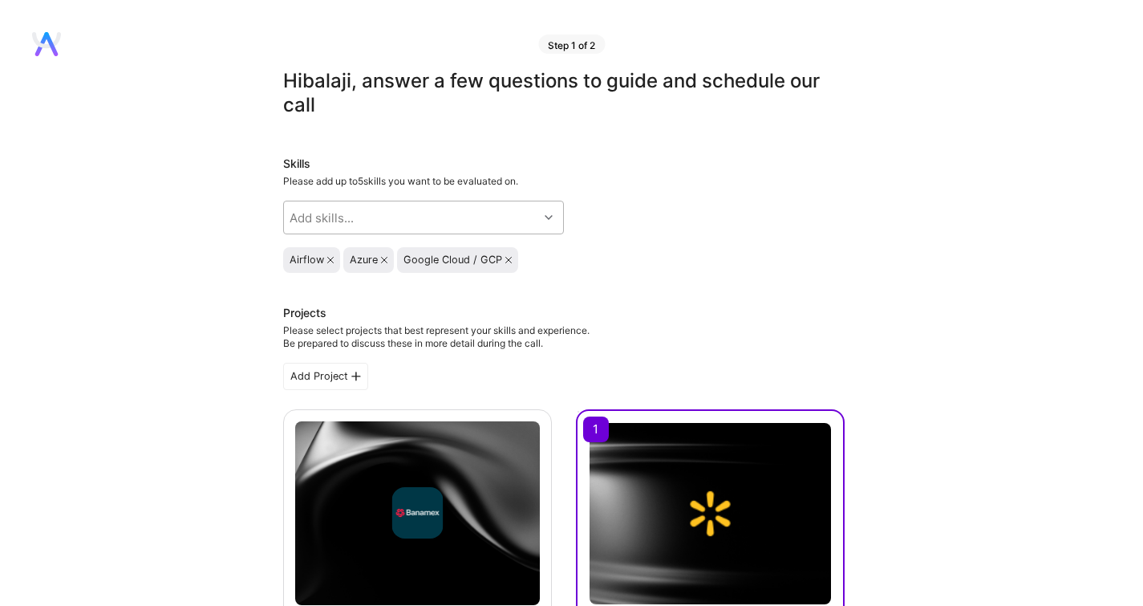 This screenshot has height=606, width=1143. I want to click on div: Skills, so click(564, 164).